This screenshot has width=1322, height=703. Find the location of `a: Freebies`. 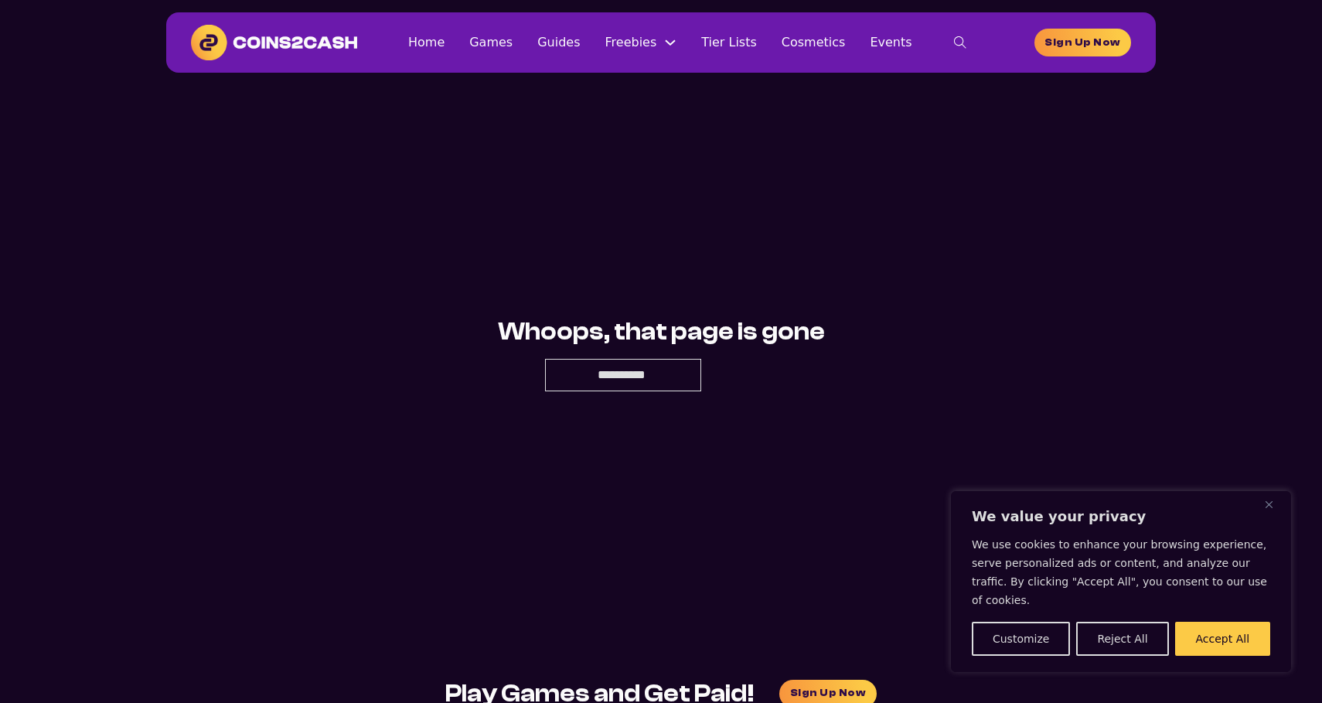

a: Freebies is located at coordinates (631, 42).